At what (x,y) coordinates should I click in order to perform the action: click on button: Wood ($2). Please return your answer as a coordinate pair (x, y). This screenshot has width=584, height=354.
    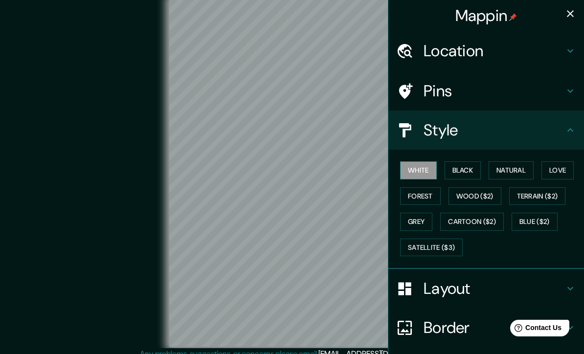
    Looking at the image, I should click on (475, 196).